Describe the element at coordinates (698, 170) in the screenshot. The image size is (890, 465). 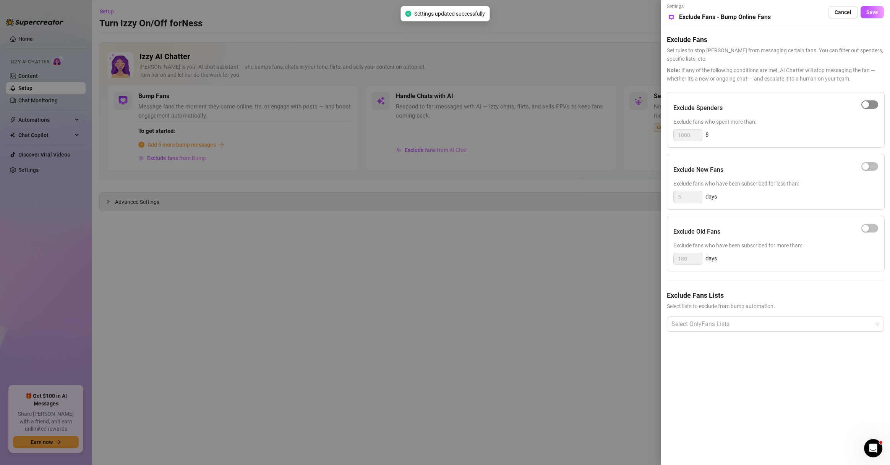
I see `h5: Exclude New Fans` at that location.